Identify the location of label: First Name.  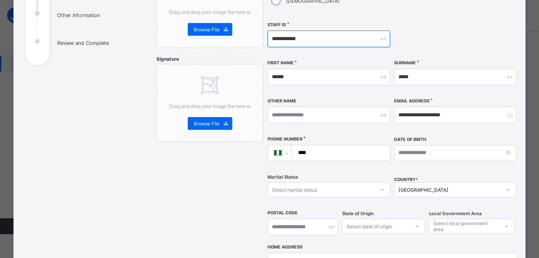
(281, 63).